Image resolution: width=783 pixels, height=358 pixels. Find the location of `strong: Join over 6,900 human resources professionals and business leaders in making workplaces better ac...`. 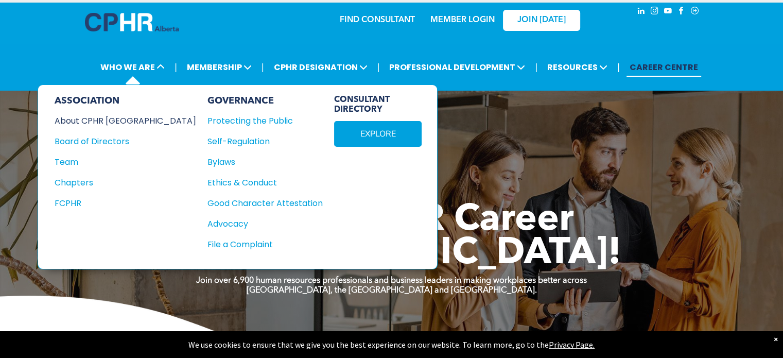

strong: Join over 6,900 human resources professionals and business leaders in making workplaces better ac... is located at coordinates (391, 281).